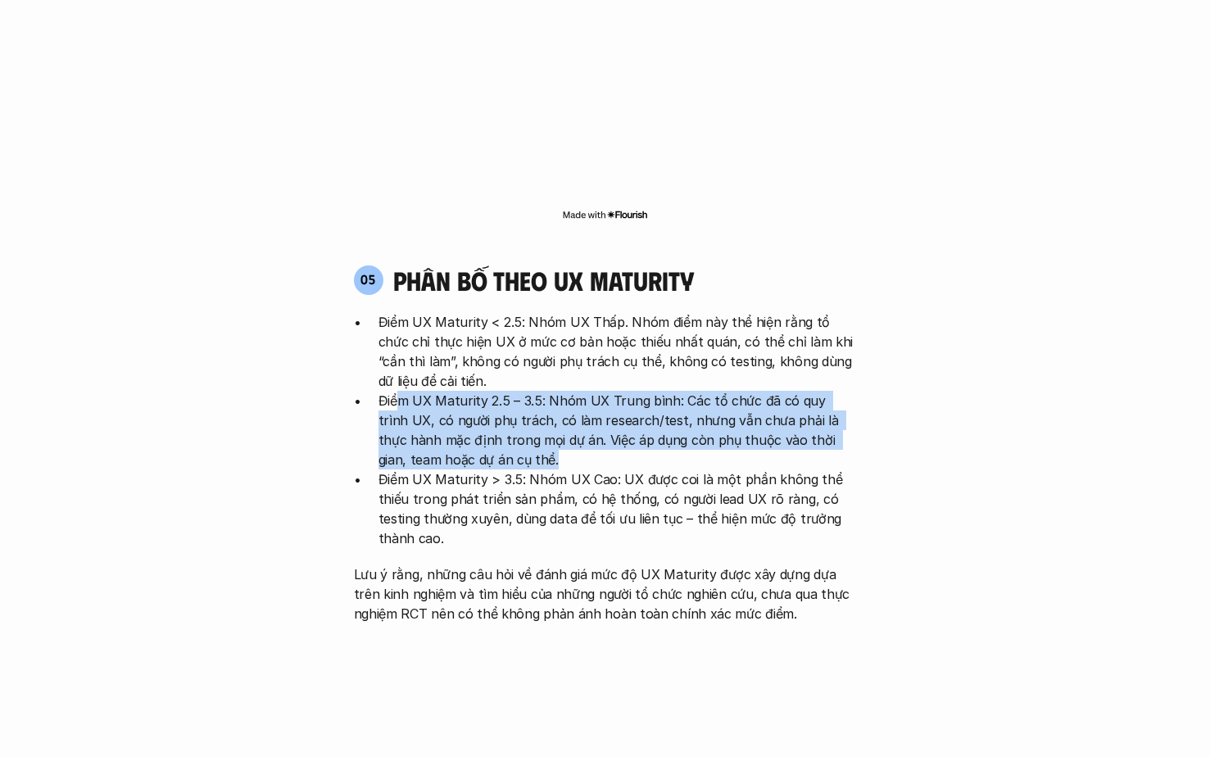 This screenshot has height=757, width=1210. I want to click on p: Lưu ý rằng, những câu hỏi về đánh giá mức độ UX Maturity được xây dựng dựa trên kinh nghiệm và tì..., so click(605, 594).